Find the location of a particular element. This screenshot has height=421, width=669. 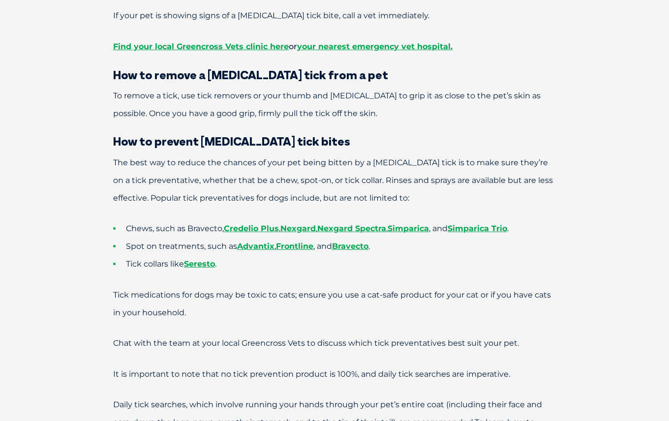

a: Nexgard Spectra is located at coordinates (352, 228).